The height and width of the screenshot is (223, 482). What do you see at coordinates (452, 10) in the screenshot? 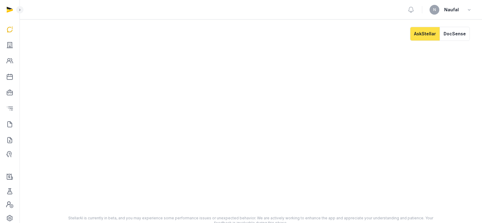
I see `span: Naufal` at bounding box center [452, 10].